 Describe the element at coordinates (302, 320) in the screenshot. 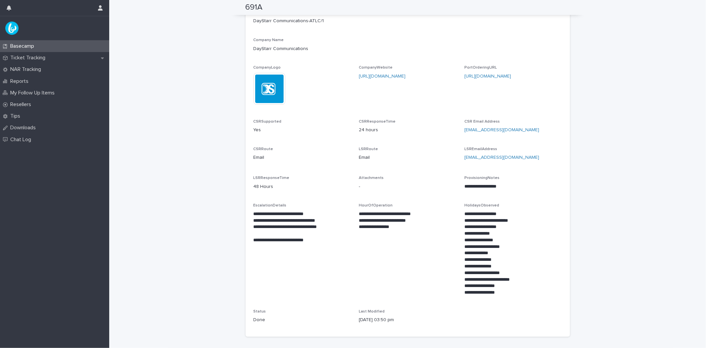

I see `p: Done` at that location.